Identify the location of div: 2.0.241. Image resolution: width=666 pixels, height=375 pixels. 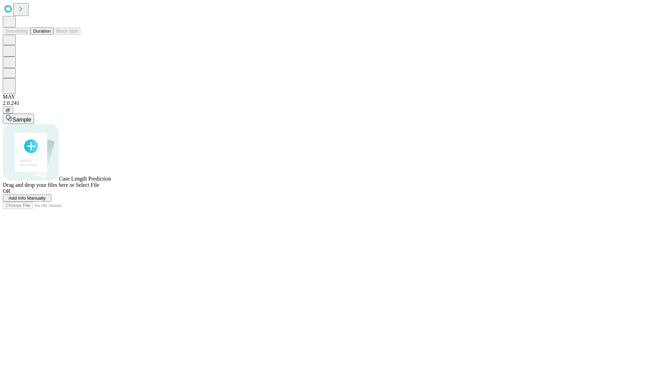
(333, 103).